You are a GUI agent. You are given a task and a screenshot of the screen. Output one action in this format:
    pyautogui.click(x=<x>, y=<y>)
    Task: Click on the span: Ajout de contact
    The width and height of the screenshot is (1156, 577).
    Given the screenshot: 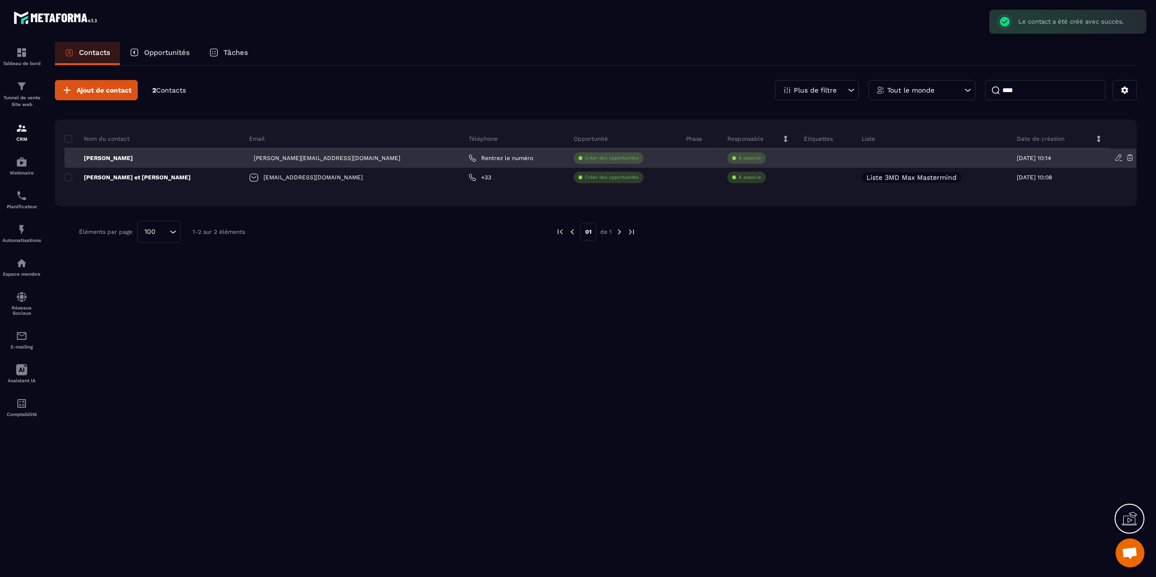 What is the action you would take?
    pyautogui.click(x=104, y=90)
    